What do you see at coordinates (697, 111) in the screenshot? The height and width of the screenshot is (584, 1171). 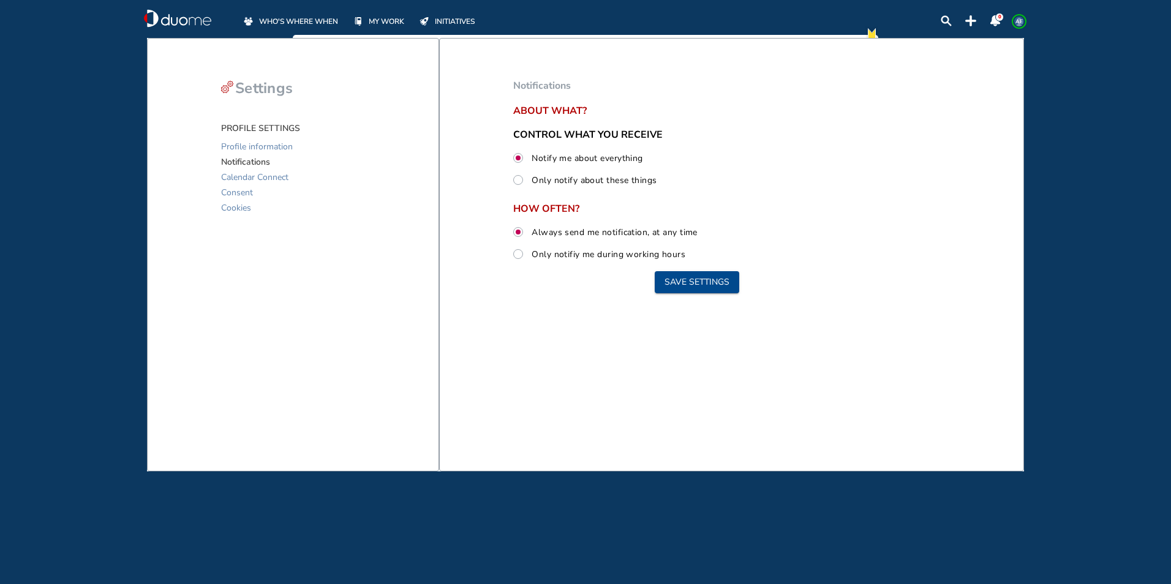 I see `span: About what?` at bounding box center [697, 111].